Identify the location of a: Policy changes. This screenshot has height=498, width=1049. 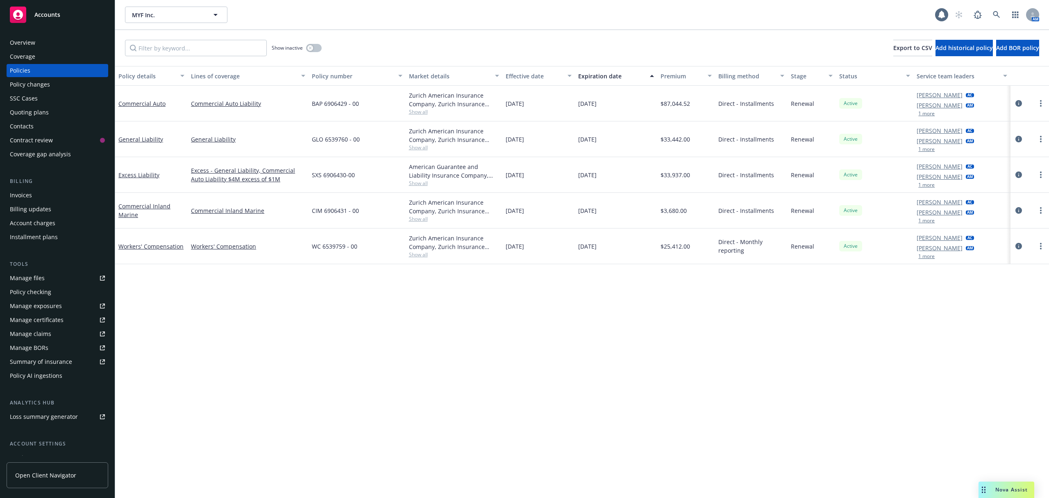
(57, 84).